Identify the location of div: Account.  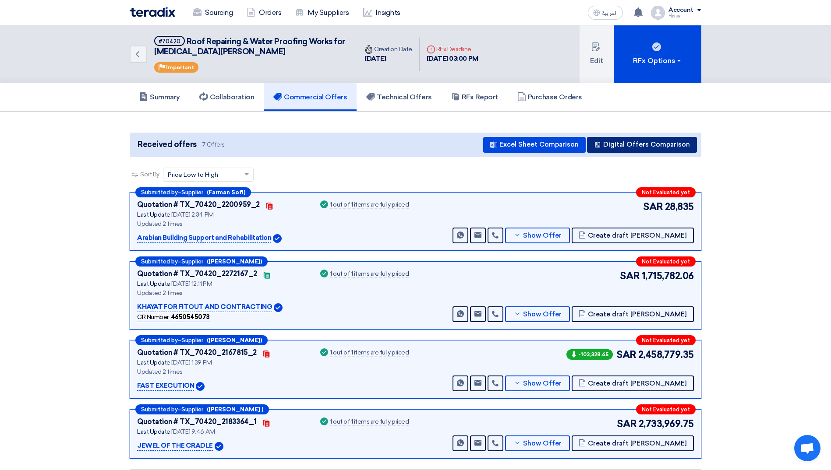
(680, 10).